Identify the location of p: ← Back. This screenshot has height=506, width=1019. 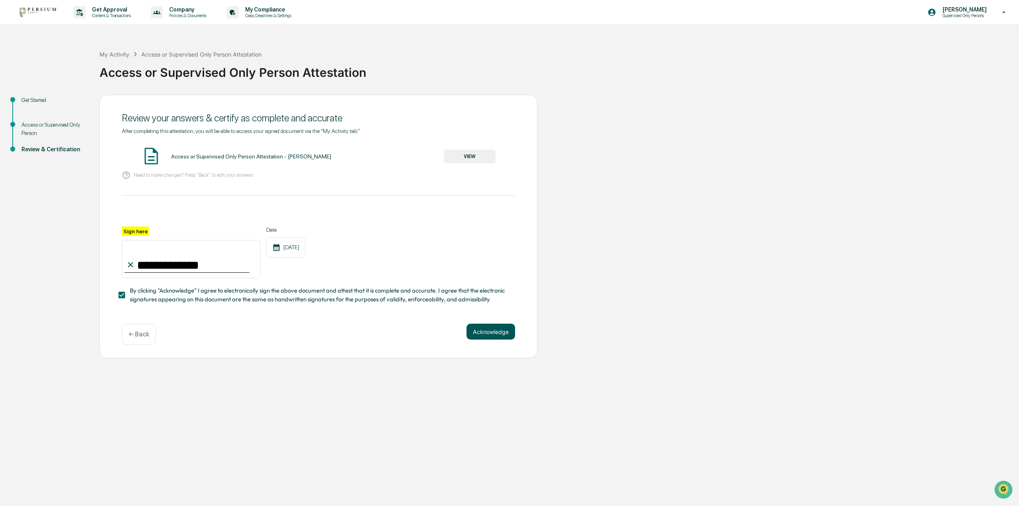
(139, 334).